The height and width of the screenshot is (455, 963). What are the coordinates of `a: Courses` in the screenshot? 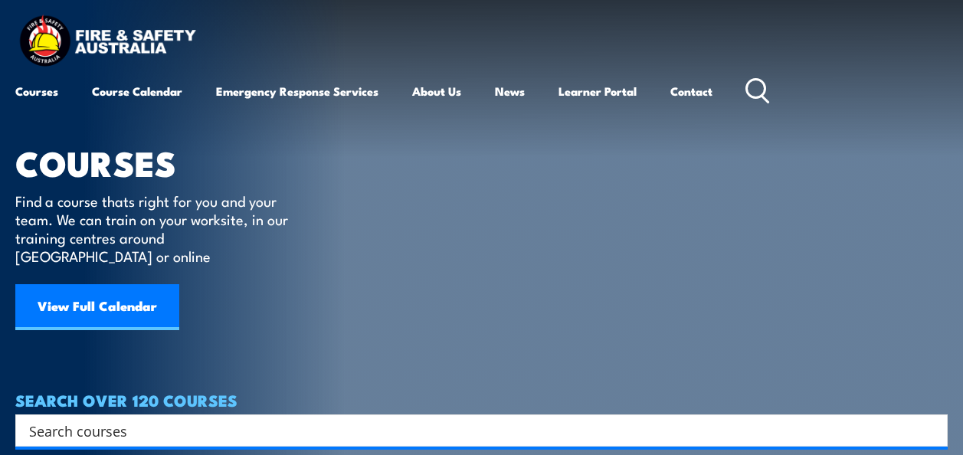 It's located at (37, 91).